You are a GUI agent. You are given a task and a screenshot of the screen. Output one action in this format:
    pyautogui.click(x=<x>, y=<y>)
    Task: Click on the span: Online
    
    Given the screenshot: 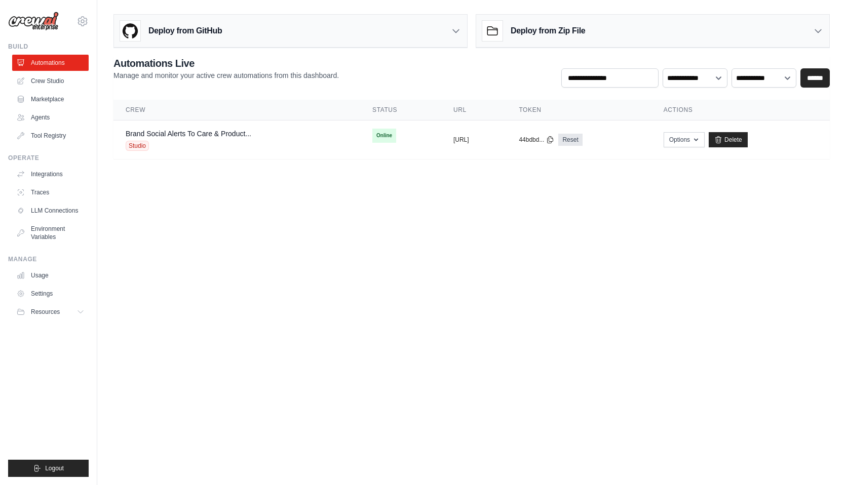 What is the action you would take?
    pyautogui.click(x=384, y=136)
    